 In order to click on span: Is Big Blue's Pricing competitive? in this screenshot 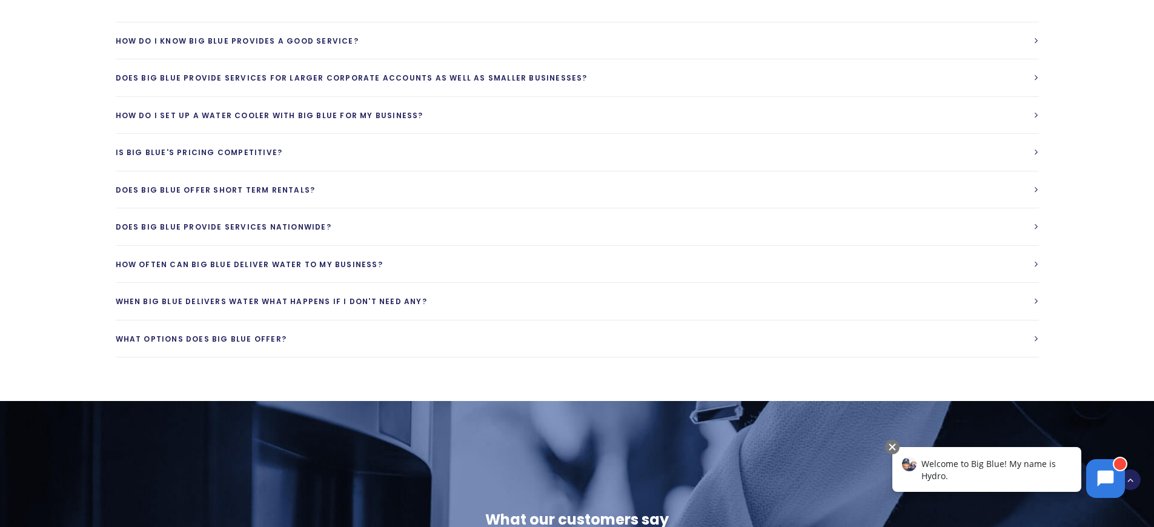, I will do `click(199, 152)`.